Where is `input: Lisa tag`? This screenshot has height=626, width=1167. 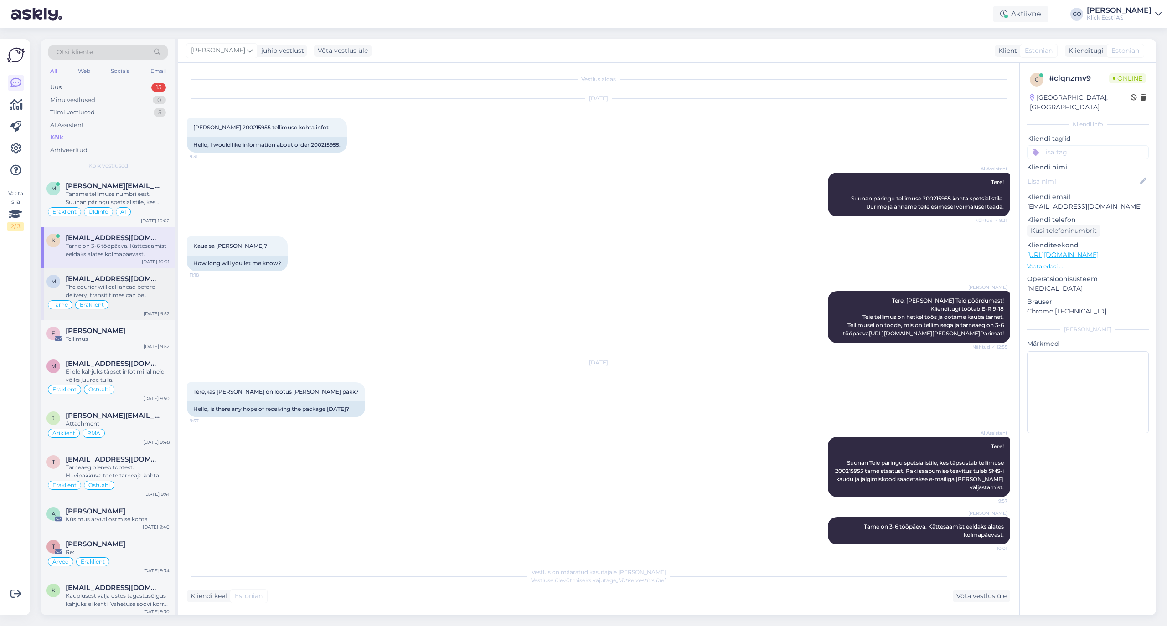 input: Lisa tag is located at coordinates (1088, 152).